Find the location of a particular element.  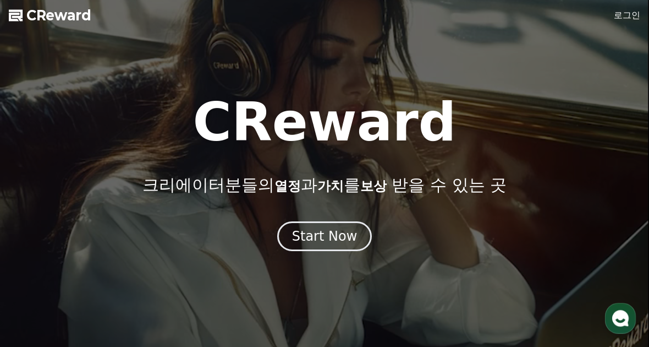

button: Start Now is located at coordinates (325, 236).